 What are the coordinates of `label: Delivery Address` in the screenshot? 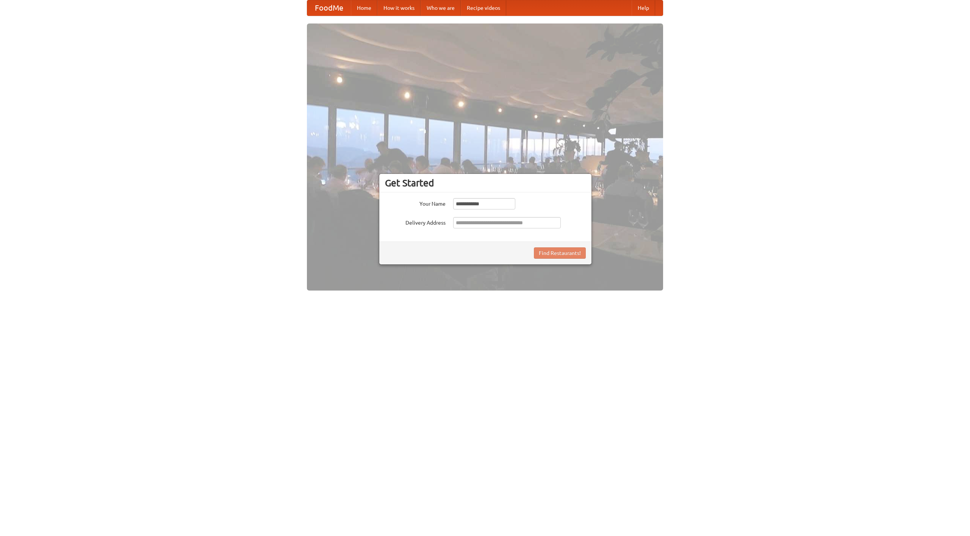 It's located at (415, 222).